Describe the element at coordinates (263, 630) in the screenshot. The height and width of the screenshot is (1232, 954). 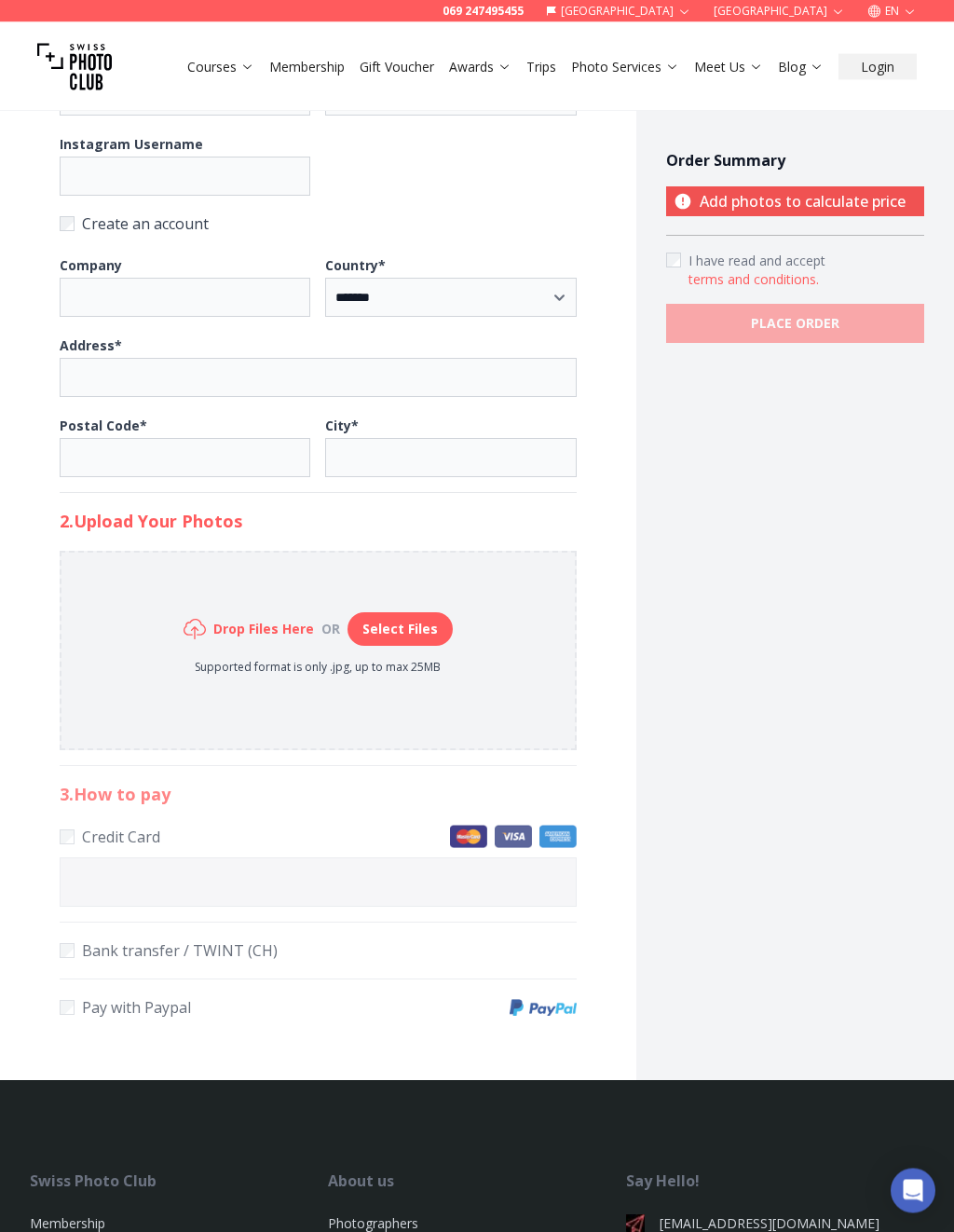
I see `h6: Drop Files Here` at that location.